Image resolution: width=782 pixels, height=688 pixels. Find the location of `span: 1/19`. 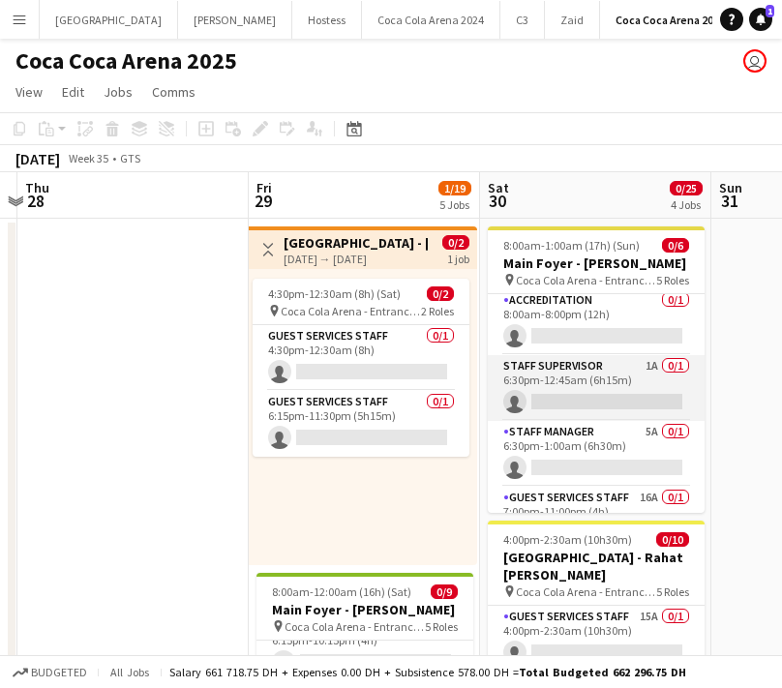

span: 1/19 is located at coordinates (455, 188).